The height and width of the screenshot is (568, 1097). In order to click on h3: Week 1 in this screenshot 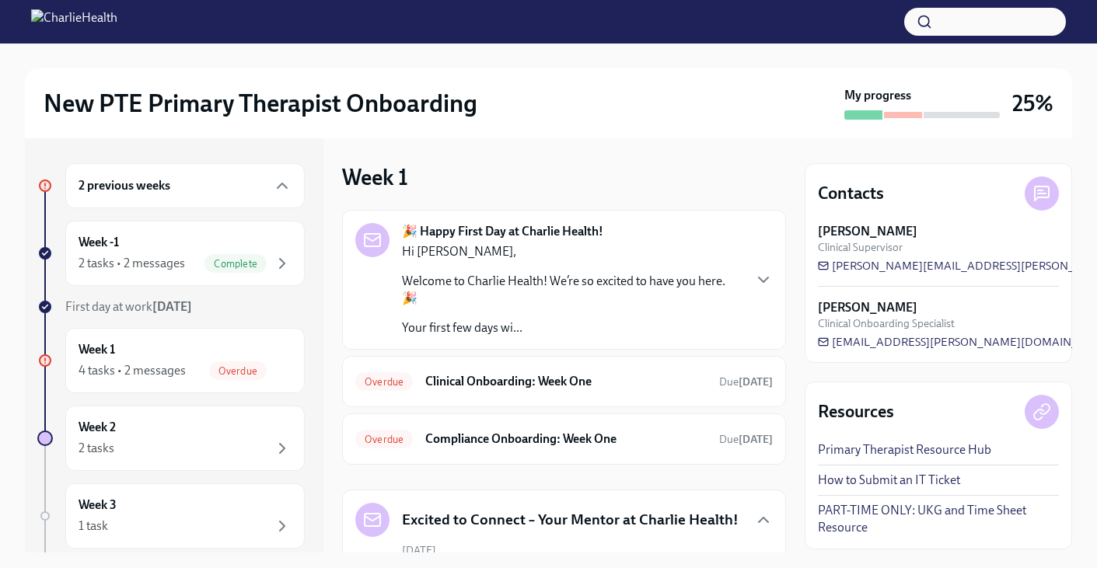, I will do `click(375, 177)`.